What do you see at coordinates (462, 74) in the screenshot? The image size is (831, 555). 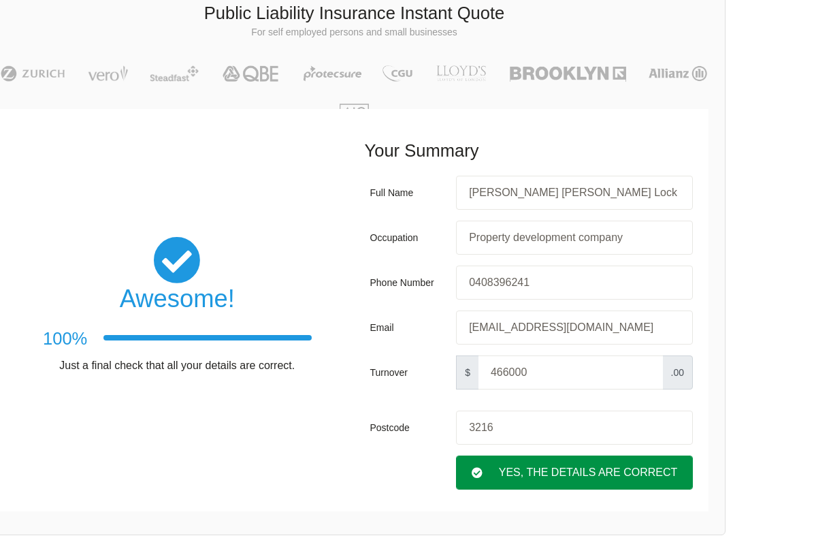 I see `img: LLOYD's | Public Liability Insurance` at bounding box center [462, 74].